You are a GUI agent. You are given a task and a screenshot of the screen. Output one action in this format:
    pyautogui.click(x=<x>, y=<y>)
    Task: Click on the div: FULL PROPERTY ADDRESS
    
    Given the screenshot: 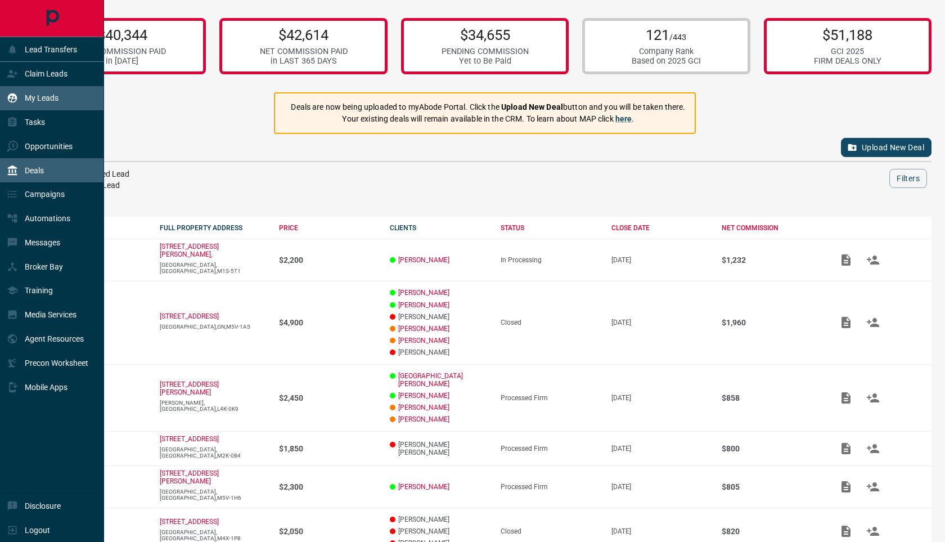 What is the action you would take?
    pyautogui.click(x=214, y=228)
    